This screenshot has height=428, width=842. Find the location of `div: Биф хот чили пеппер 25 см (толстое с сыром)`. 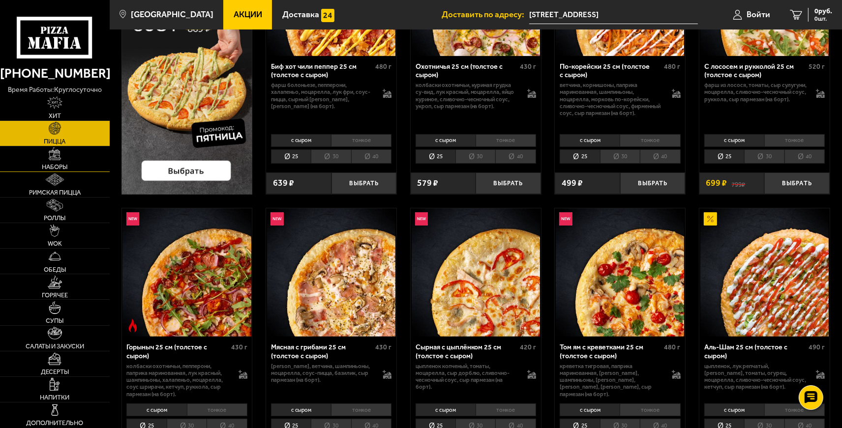

div: Биф хот чили пеппер 25 см (толстое с сыром) is located at coordinates (322, 71).